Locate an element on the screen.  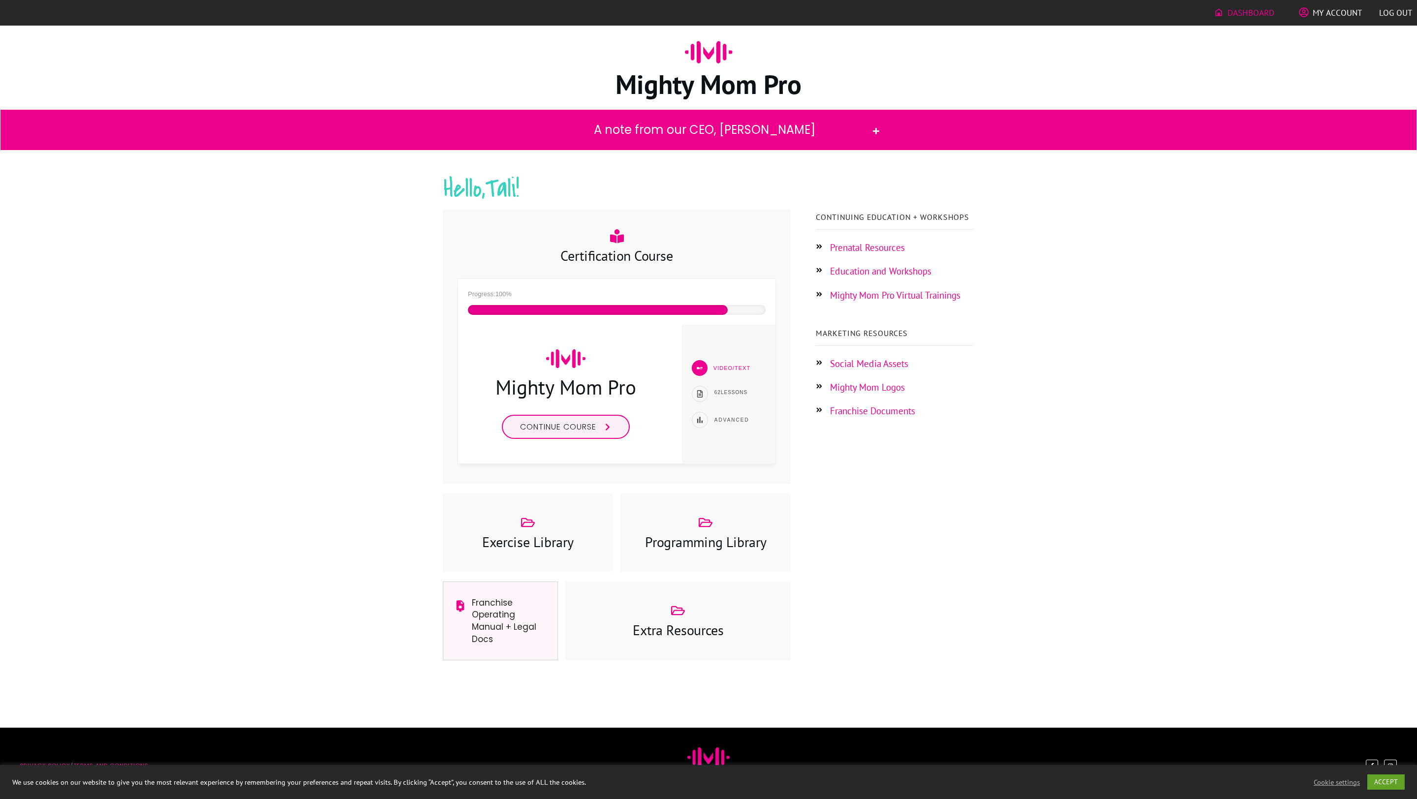
a: Prenatal Resources is located at coordinates (868, 248).